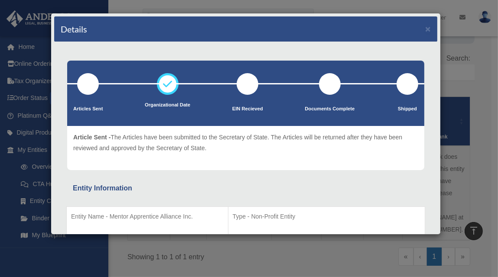 The height and width of the screenshot is (277, 498). I want to click on p: Organizational Date, so click(167, 105).